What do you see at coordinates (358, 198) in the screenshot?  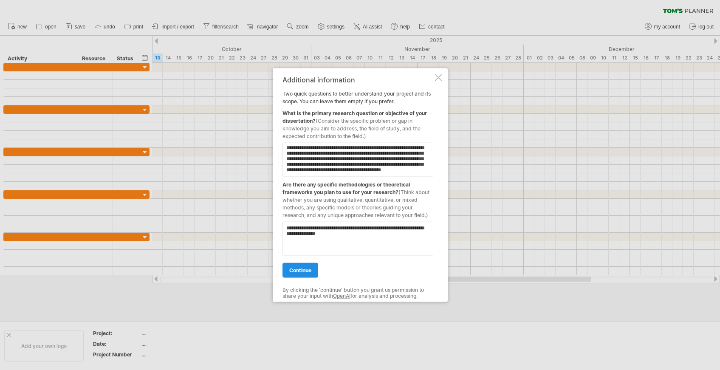 I see `div: Are there any specific methodologies or theoretical frameworks you plan to use for your research?` at bounding box center [358, 198].